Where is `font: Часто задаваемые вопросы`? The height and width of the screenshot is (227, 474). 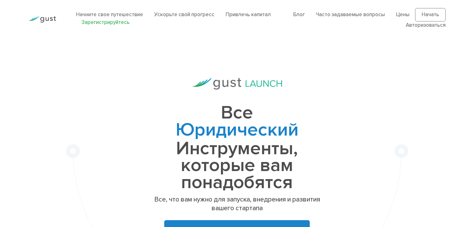 font: Часто задаваемые вопросы is located at coordinates (350, 15).